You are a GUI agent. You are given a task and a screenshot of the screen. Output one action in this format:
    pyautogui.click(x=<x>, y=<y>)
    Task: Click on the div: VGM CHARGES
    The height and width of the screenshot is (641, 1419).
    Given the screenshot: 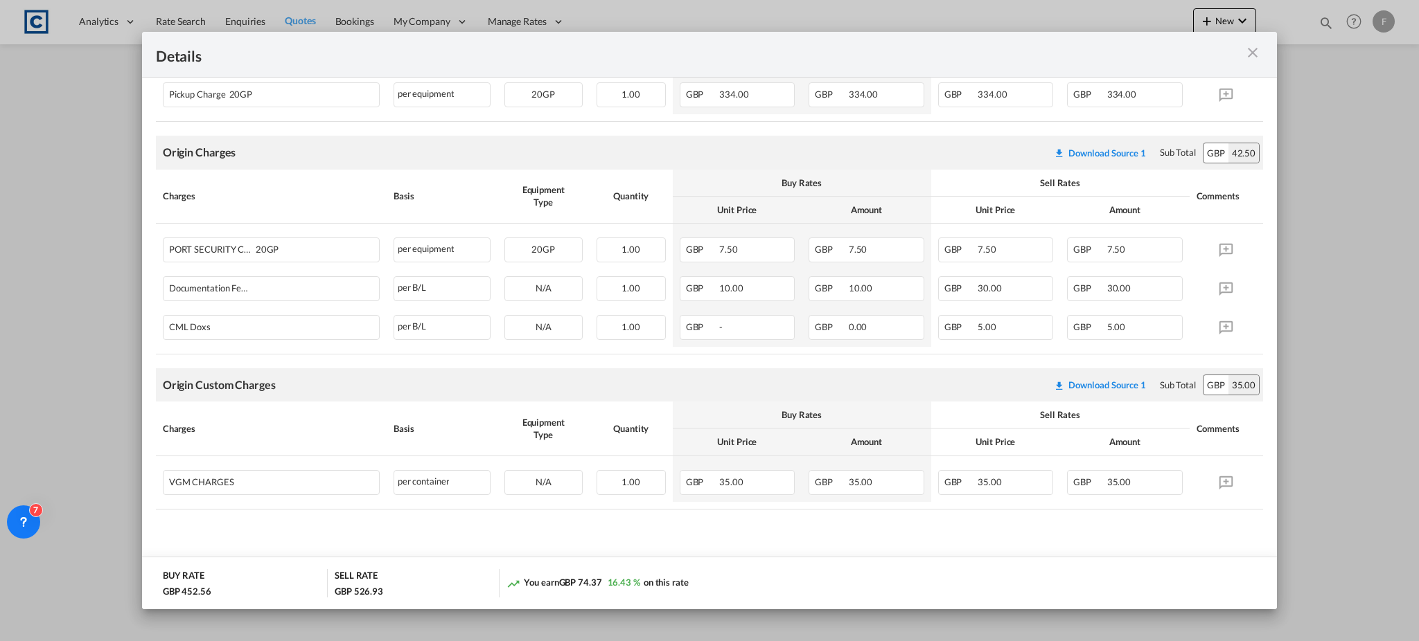 What is the action you would take?
    pyautogui.click(x=245, y=479)
    